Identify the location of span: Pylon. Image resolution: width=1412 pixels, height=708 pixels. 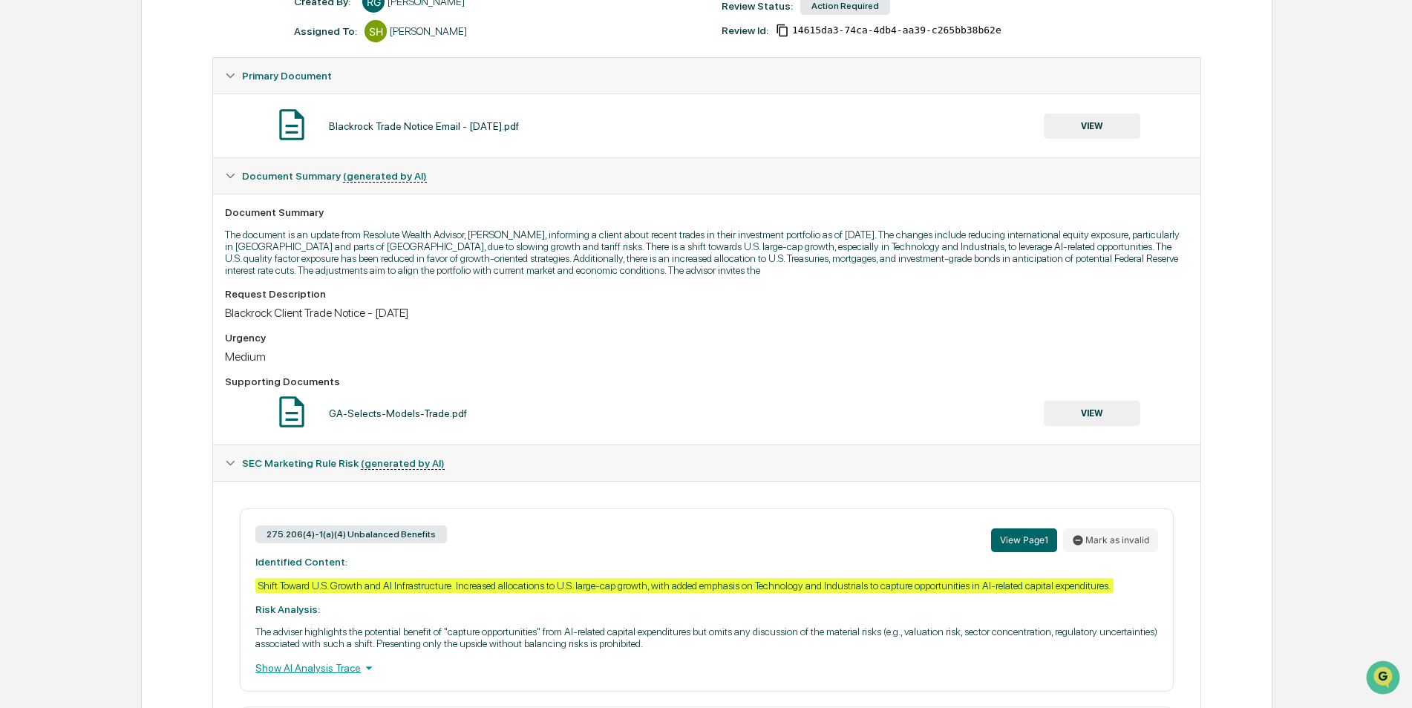
(163, 257).